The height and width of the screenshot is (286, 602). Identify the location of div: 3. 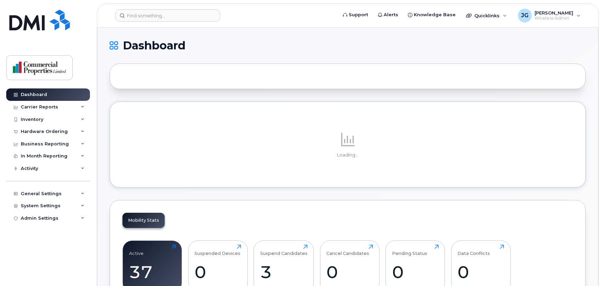
(284, 272).